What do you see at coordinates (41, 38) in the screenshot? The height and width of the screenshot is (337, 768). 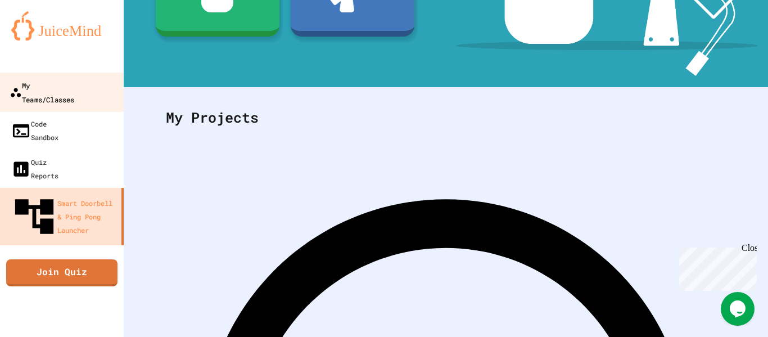 I see `div: Chat with us now!Close` at bounding box center [41, 38].